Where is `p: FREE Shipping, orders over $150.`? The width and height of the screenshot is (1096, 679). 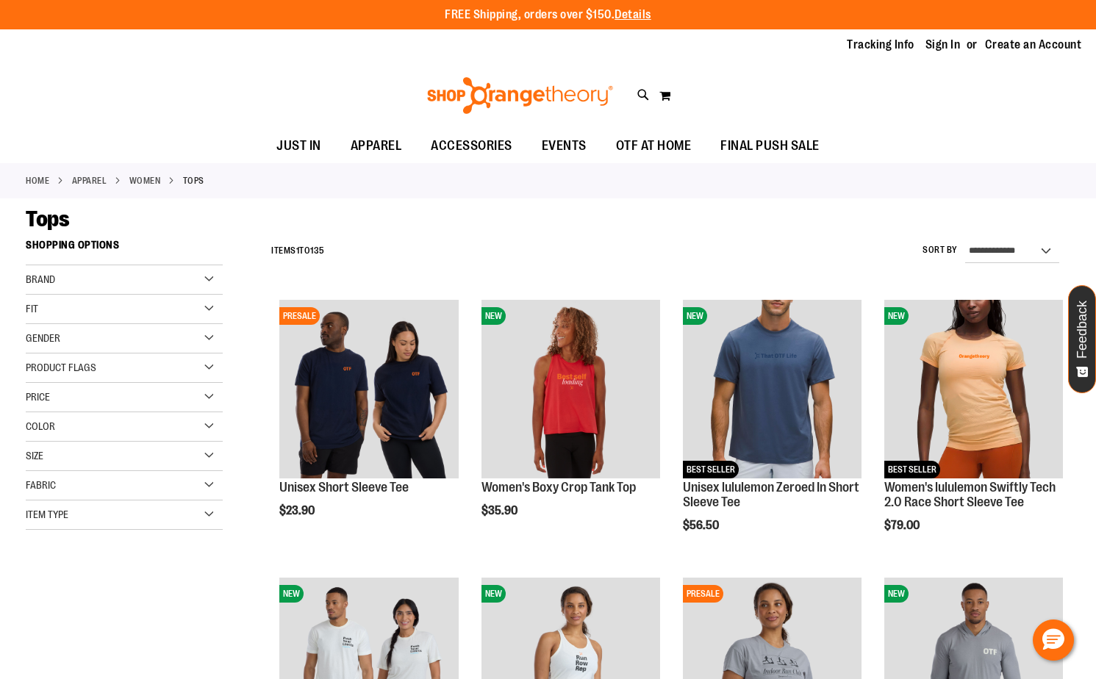 p: FREE Shipping, orders over $150. is located at coordinates (548, 15).